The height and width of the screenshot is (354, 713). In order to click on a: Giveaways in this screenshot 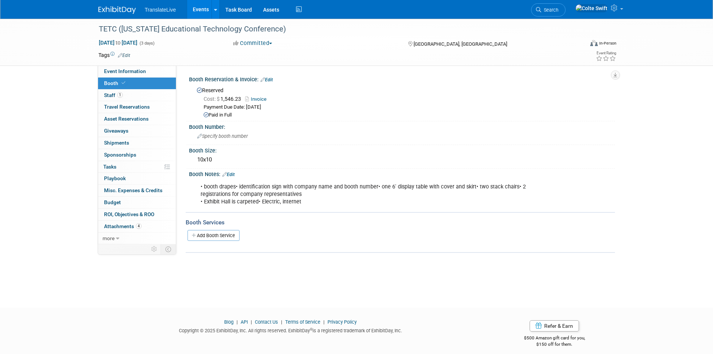, I will do `click(137, 131)`.